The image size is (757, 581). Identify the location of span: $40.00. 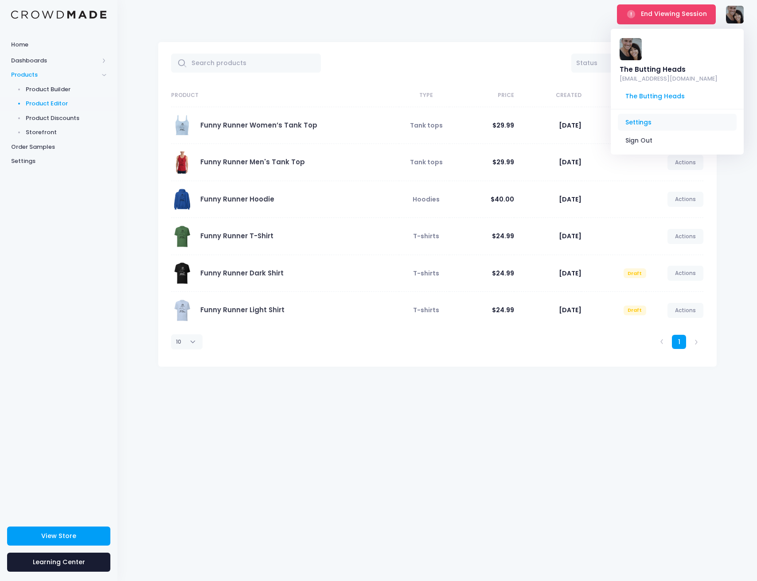
(502, 199).